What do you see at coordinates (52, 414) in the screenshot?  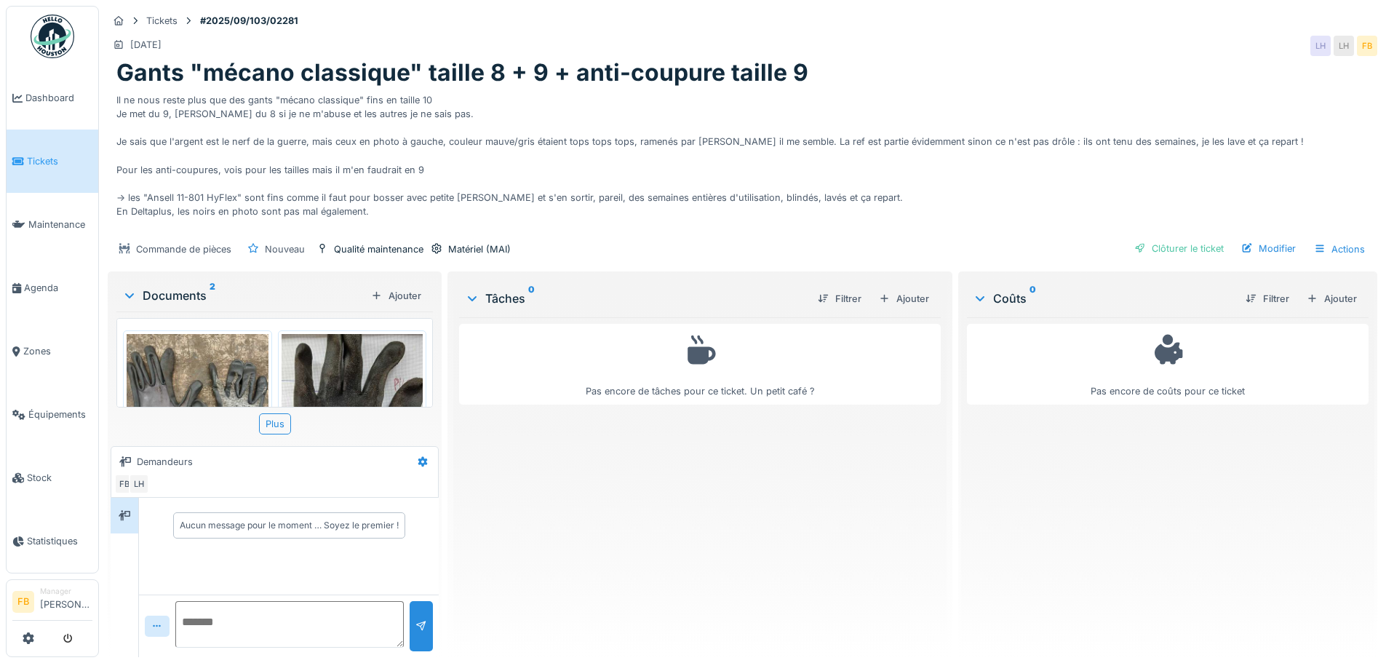 I see `a: Équipements` at bounding box center [52, 414].